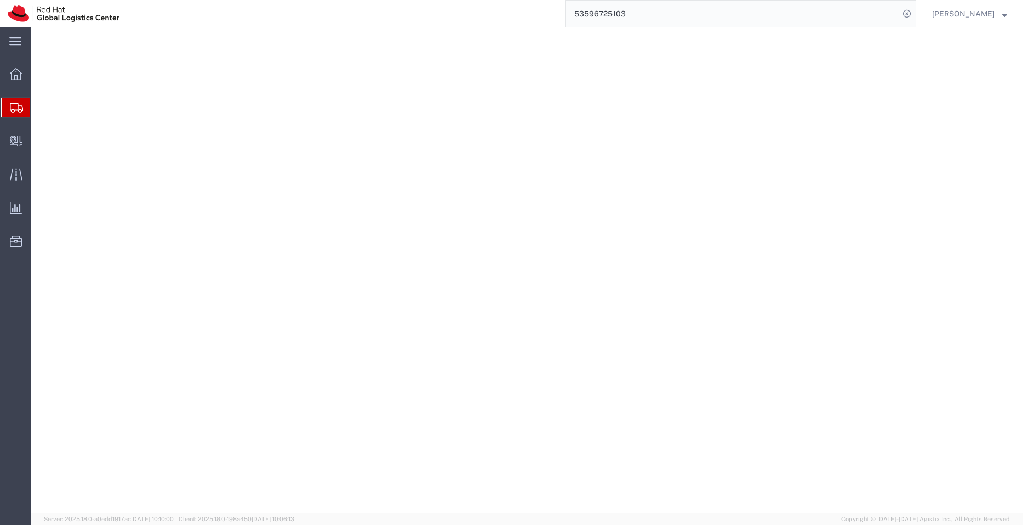 The height and width of the screenshot is (525, 1023). What do you see at coordinates (964, 14) in the screenshot?
I see `span: Pallav Sen Gupta` at bounding box center [964, 14].